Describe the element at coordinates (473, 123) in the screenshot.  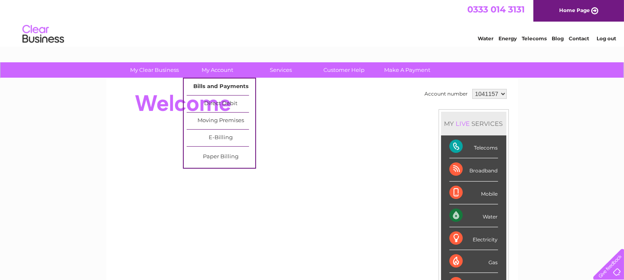
I see `div: MY SERVICES` at that location.